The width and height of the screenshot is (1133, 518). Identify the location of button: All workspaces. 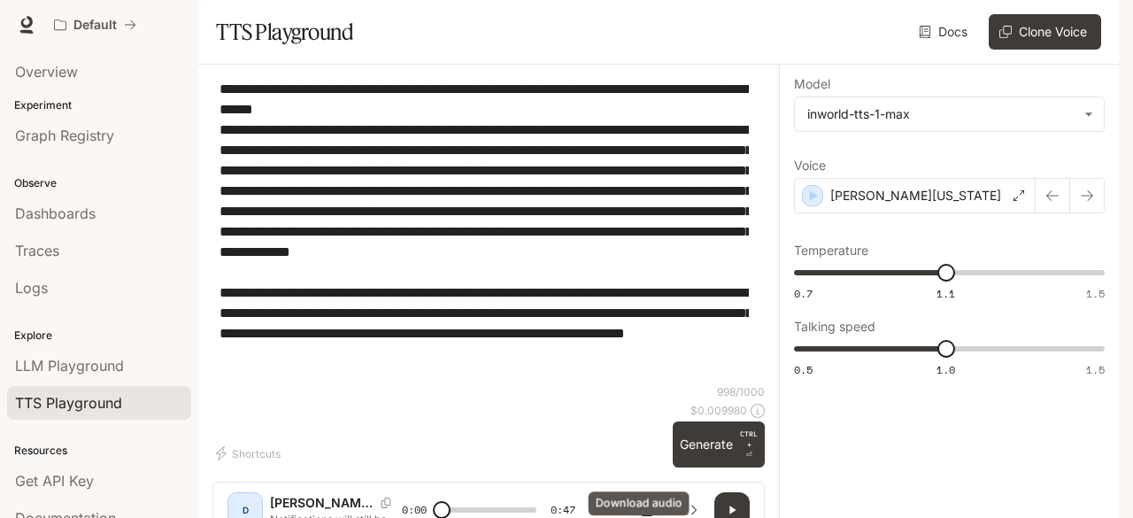
(95, 25).